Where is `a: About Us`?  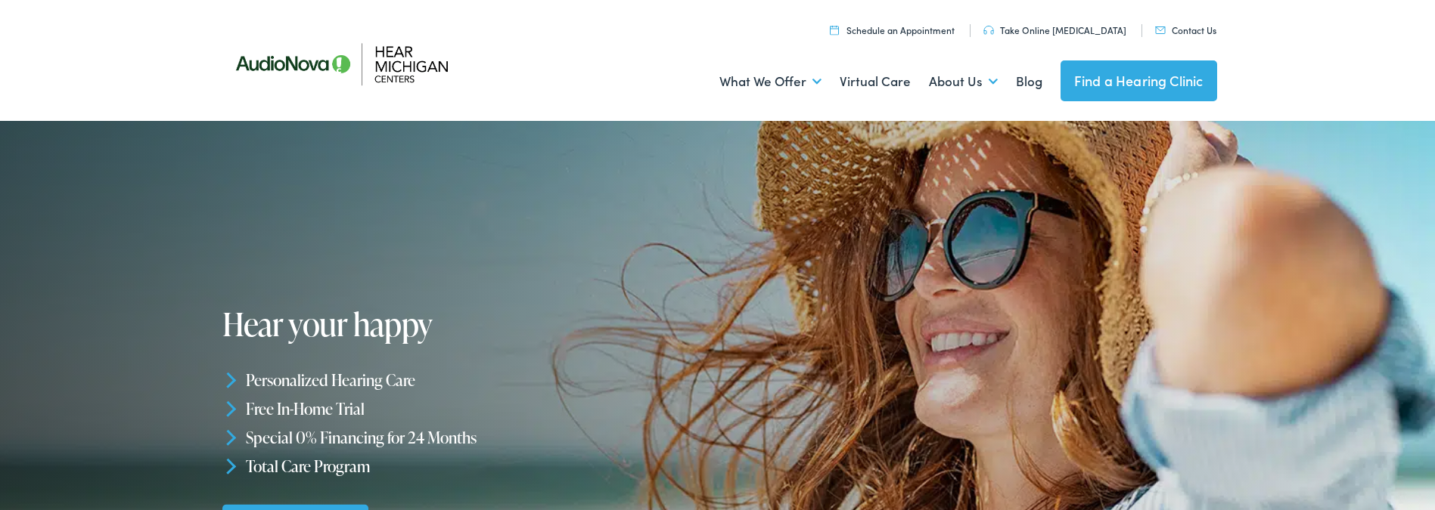
a: About Us is located at coordinates (963, 82).